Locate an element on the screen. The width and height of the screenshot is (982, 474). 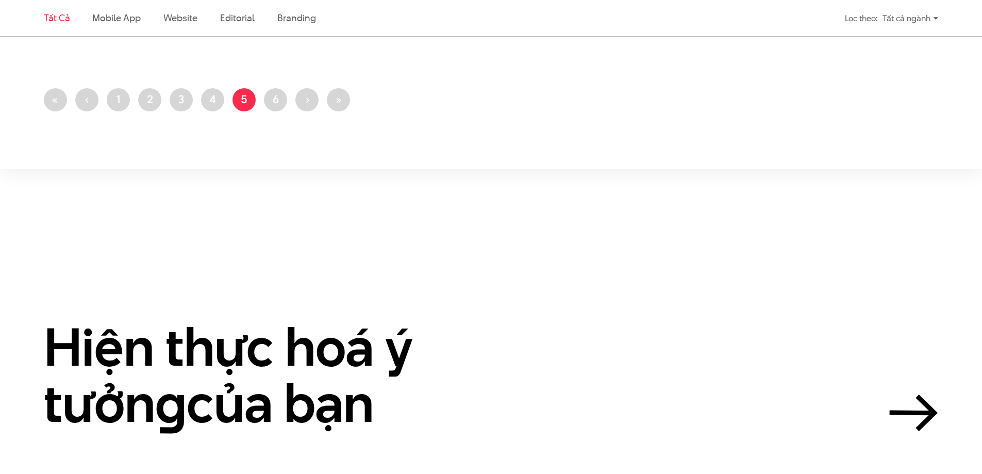
a: Mobile app is located at coordinates (116, 18).